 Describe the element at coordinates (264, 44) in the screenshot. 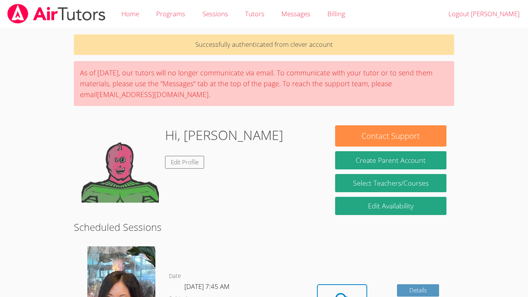

I see `p: Successfully authenticated from clever account` at that location.